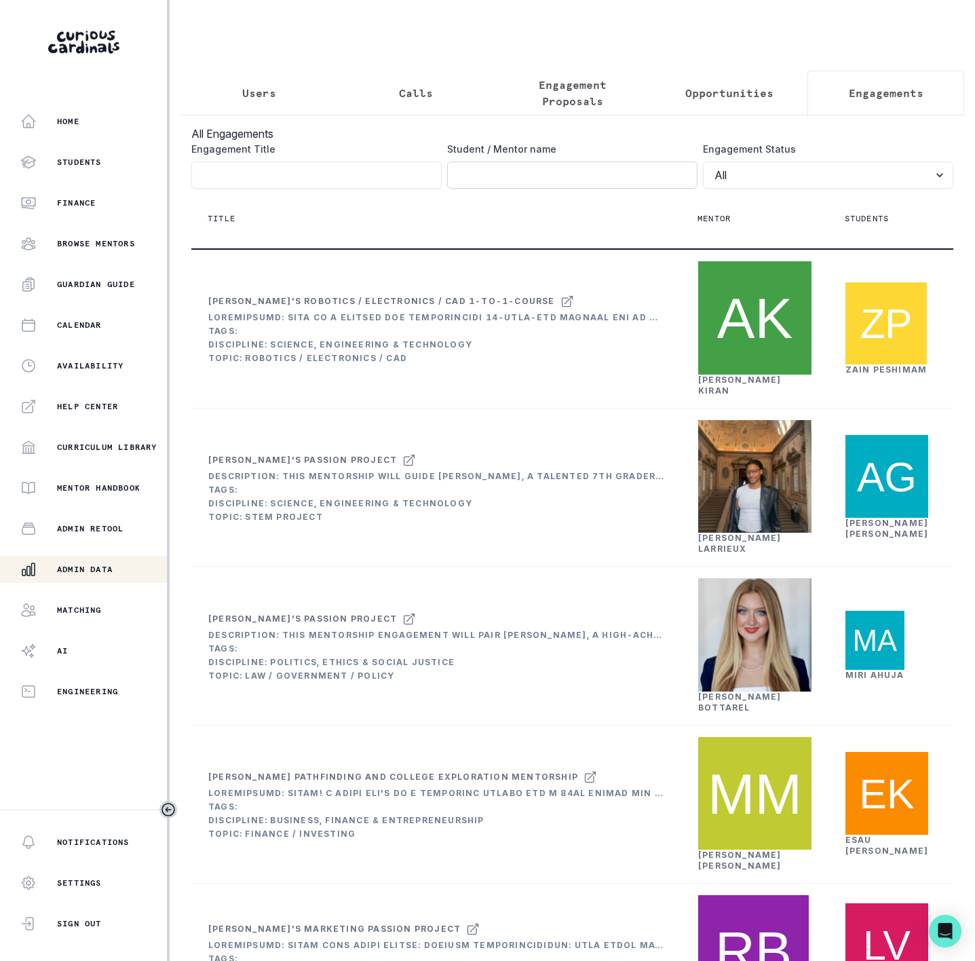 This screenshot has width=975, height=961. I want to click on p: Admin Retool, so click(90, 528).